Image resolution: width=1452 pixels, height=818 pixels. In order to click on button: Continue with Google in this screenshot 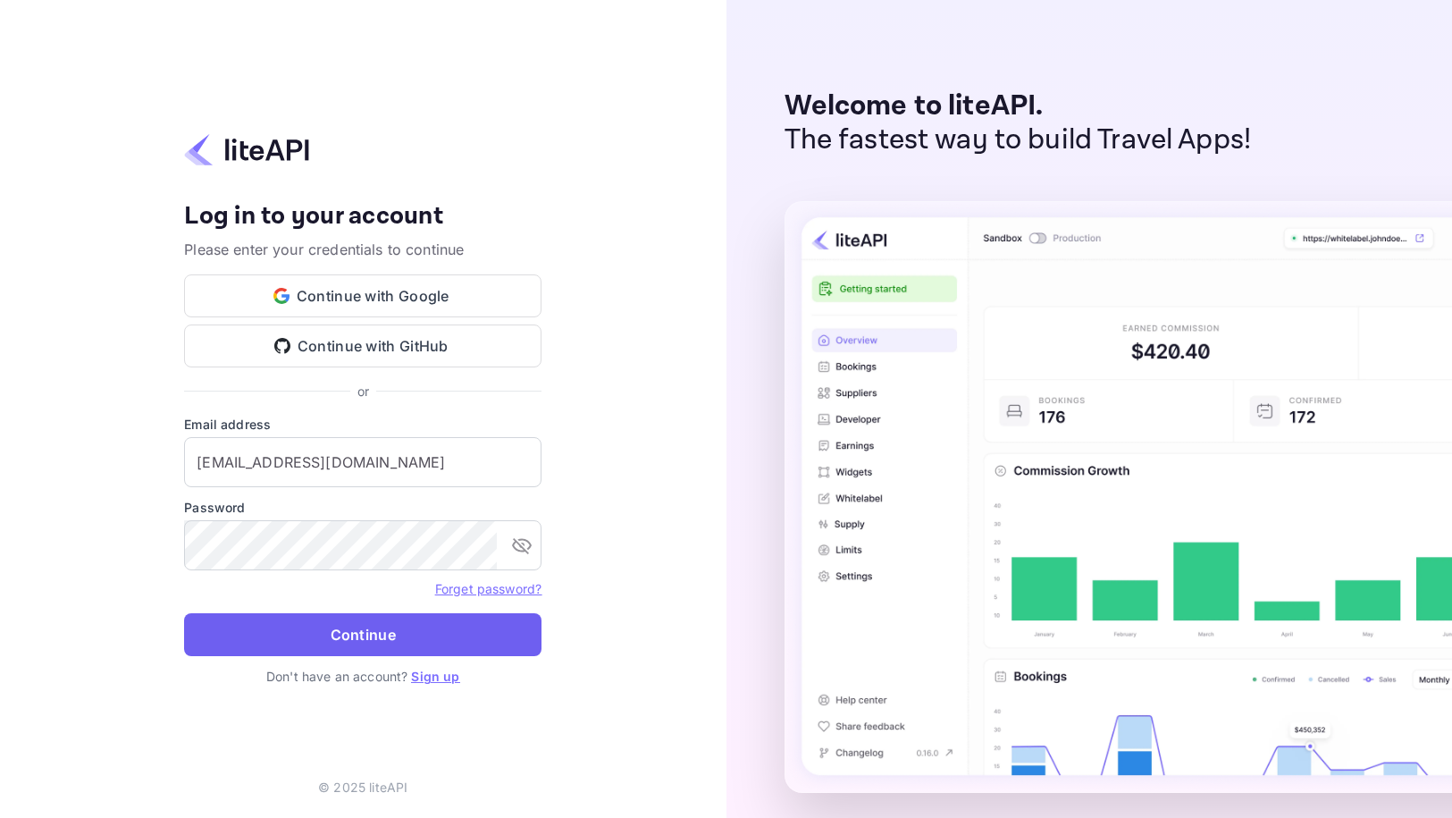, I will do `click(363, 296)`.